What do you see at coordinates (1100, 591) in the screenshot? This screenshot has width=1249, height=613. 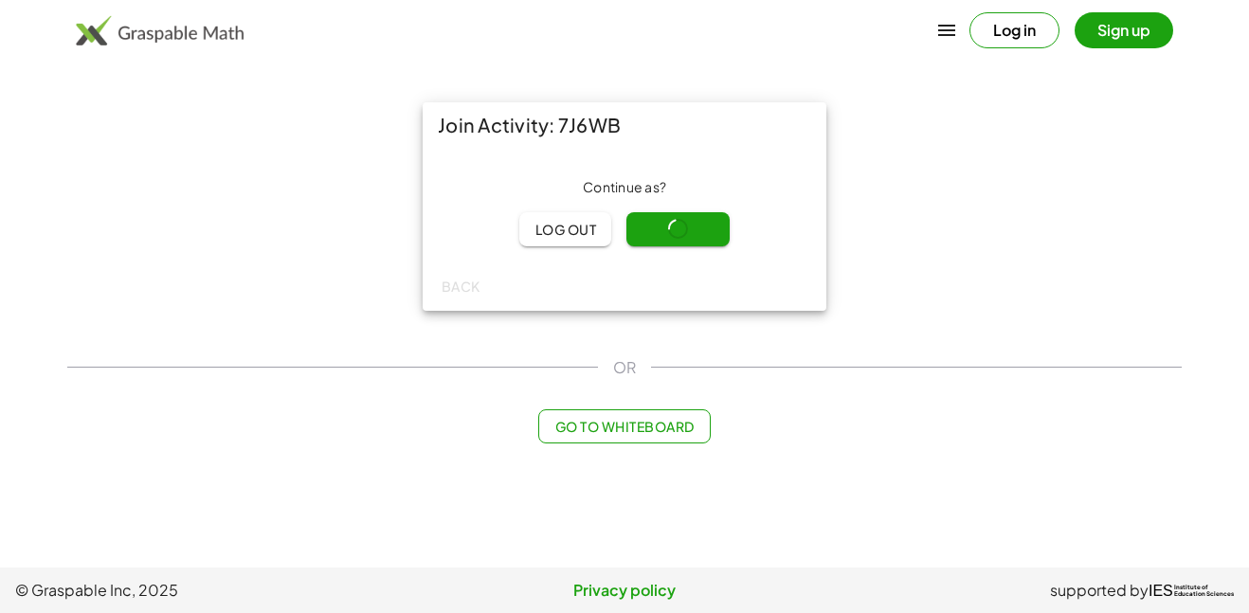 I see `span: supported by` at bounding box center [1100, 591].